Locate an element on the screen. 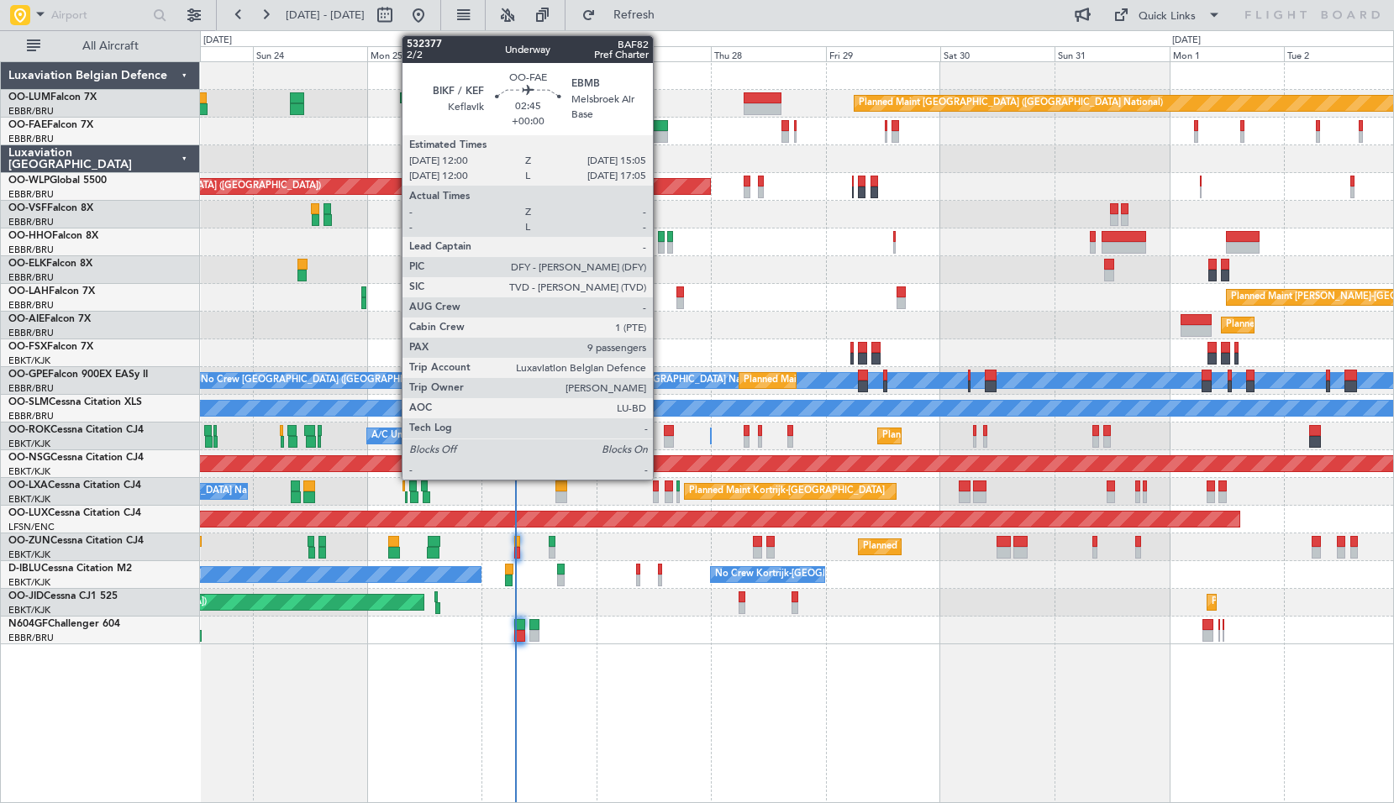 The image size is (1394, 803). a: LFSN/ENC is located at coordinates (31, 527).